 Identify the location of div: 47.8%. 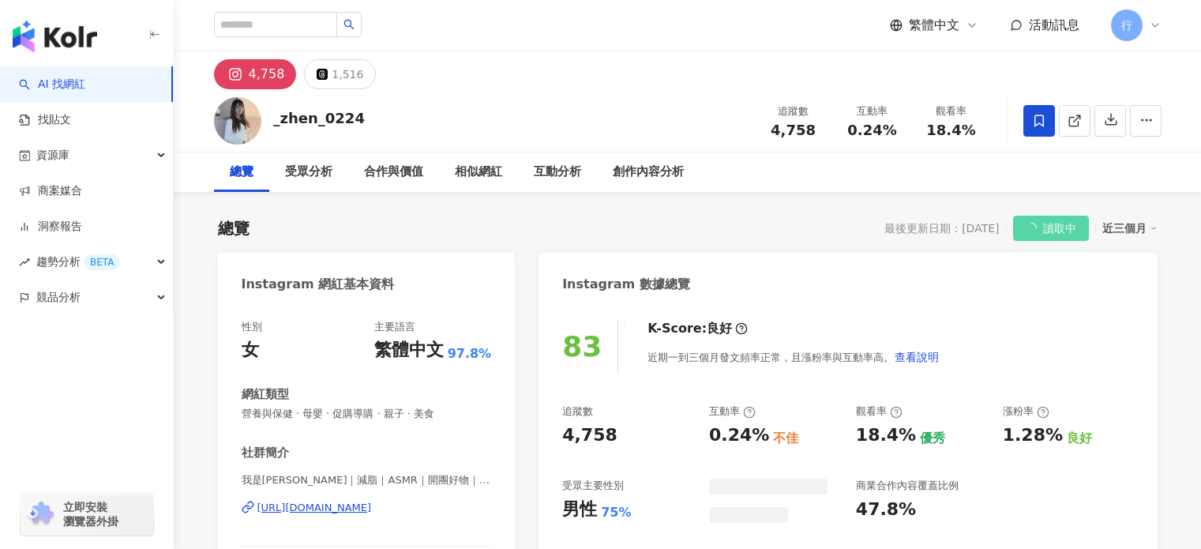
(886, 509).